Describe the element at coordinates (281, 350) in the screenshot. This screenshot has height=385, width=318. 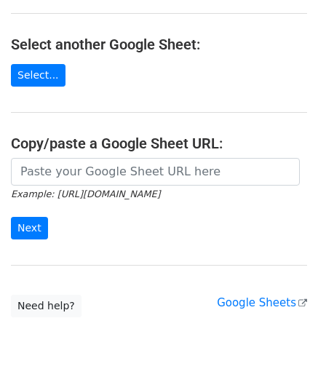
I see `div: Chat Widget` at that location.